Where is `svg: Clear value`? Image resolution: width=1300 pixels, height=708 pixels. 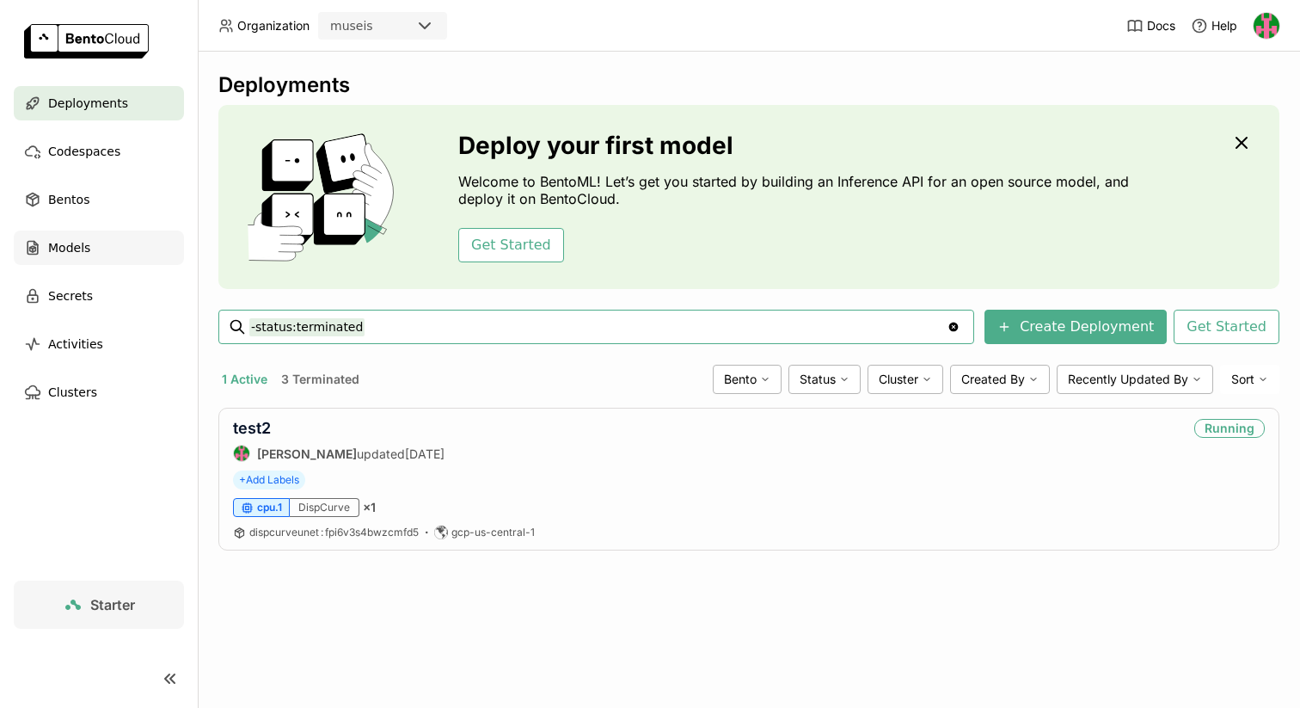
svg: Clear value is located at coordinates (954, 327).